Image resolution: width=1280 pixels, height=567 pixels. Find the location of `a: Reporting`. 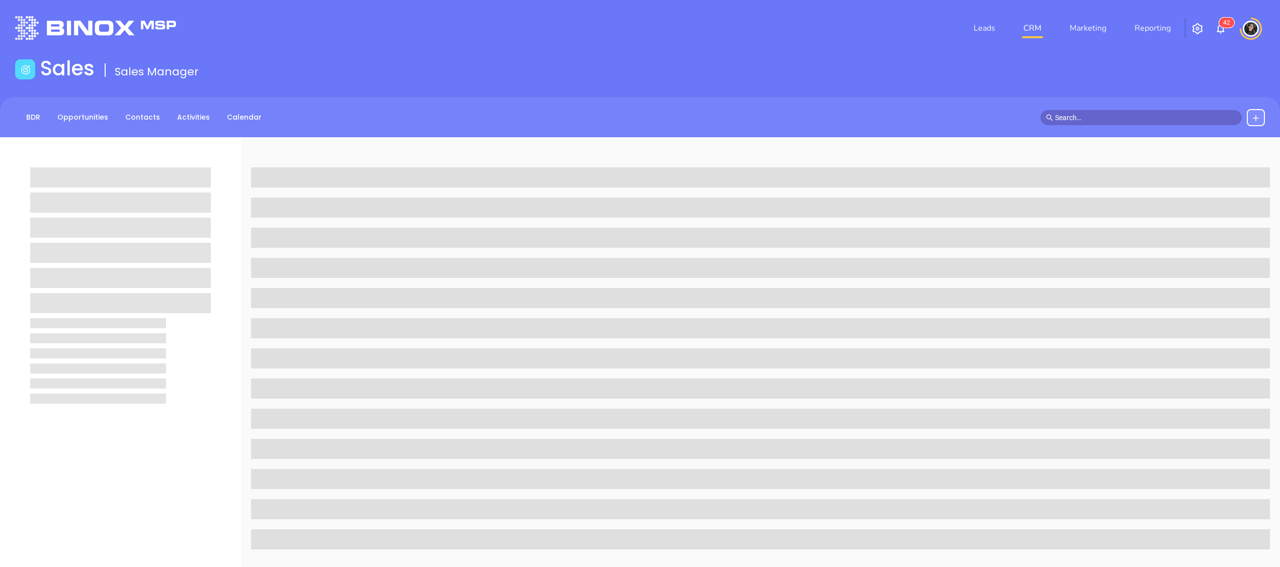

a: Reporting is located at coordinates (1153, 28).